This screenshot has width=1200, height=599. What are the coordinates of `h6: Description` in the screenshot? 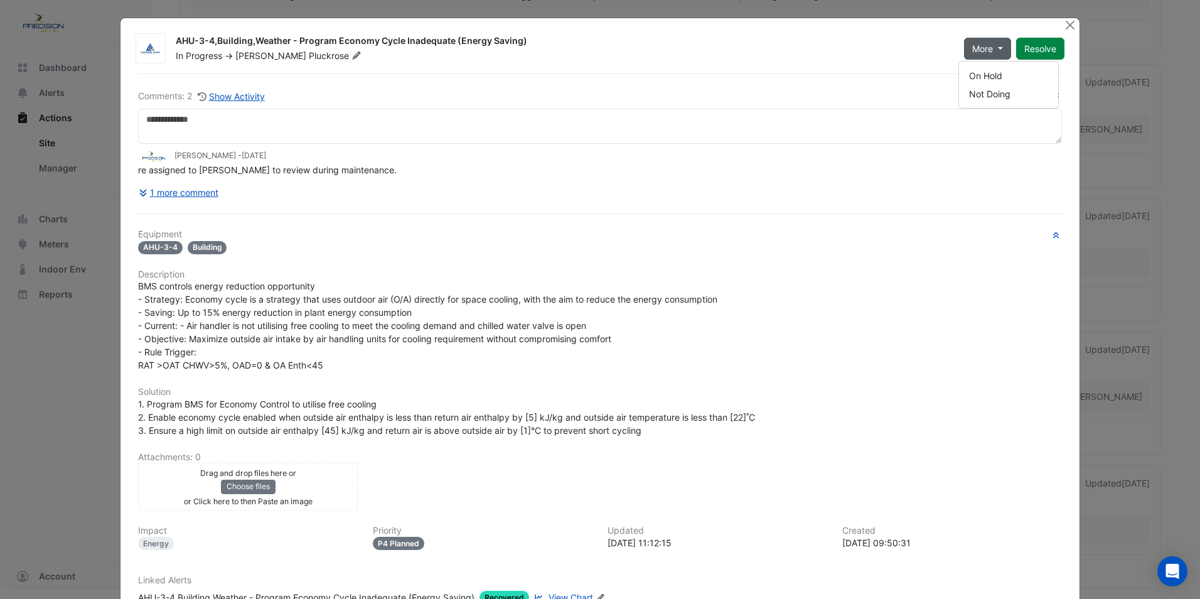 It's located at (600, 274).